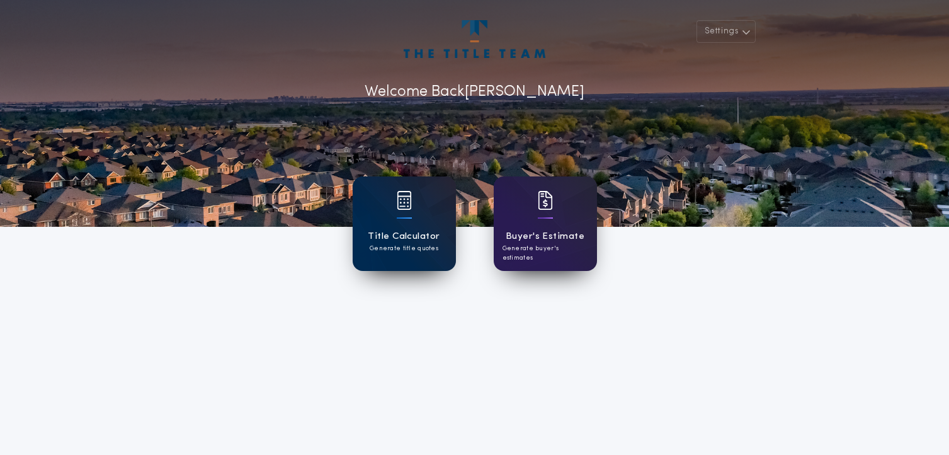  Describe the element at coordinates (726, 31) in the screenshot. I see `button: Settings` at that location.